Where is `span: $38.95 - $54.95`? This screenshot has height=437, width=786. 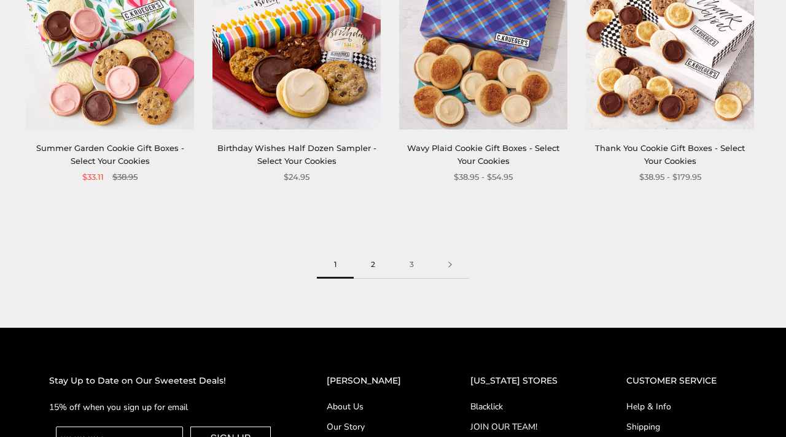
span: $38.95 - $54.95 is located at coordinates (483, 177).